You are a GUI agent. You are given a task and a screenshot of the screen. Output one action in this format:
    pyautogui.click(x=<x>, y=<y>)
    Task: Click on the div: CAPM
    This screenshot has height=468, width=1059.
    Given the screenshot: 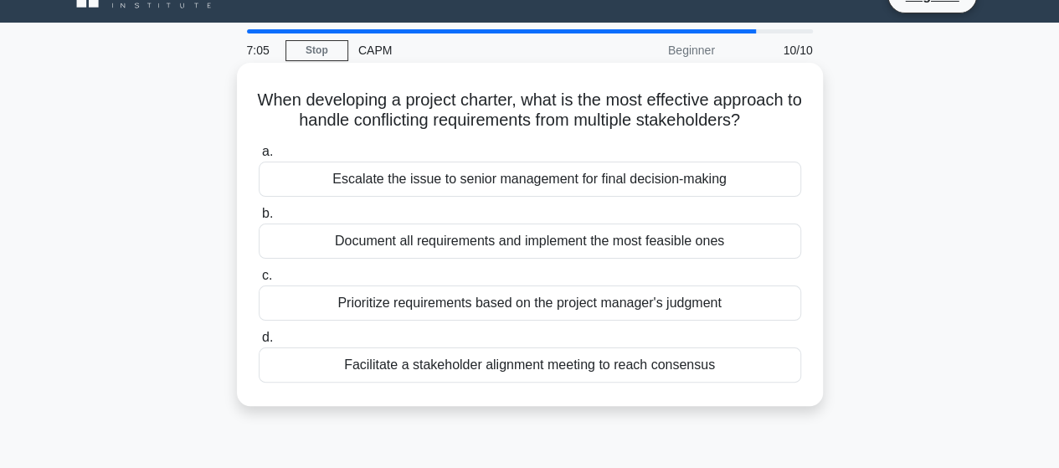 What is the action you would take?
    pyautogui.click(x=463, y=50)
    